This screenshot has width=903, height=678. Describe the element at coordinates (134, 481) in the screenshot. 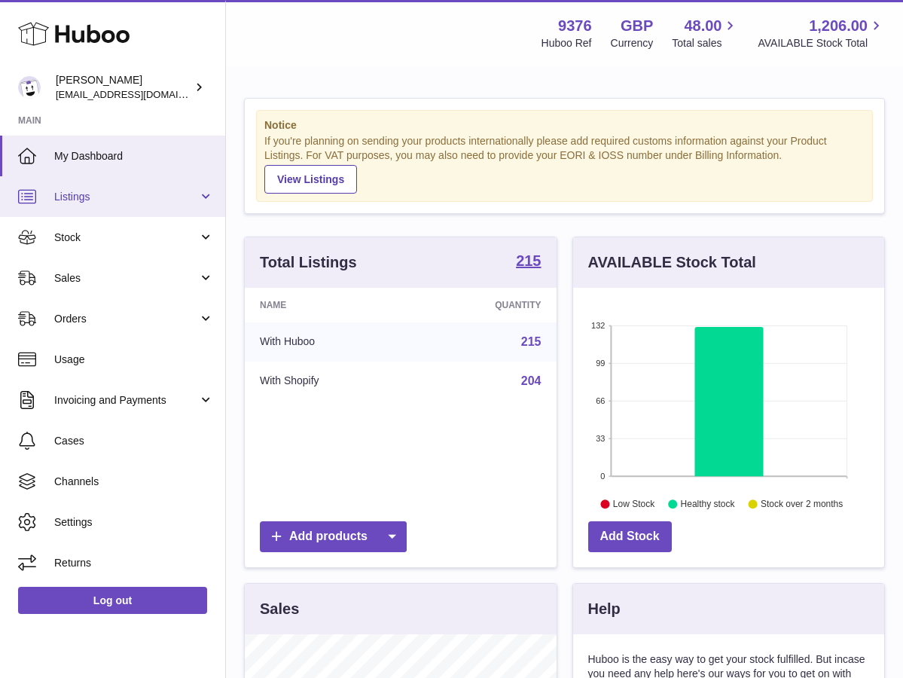

I see `span: Channels` at that location.